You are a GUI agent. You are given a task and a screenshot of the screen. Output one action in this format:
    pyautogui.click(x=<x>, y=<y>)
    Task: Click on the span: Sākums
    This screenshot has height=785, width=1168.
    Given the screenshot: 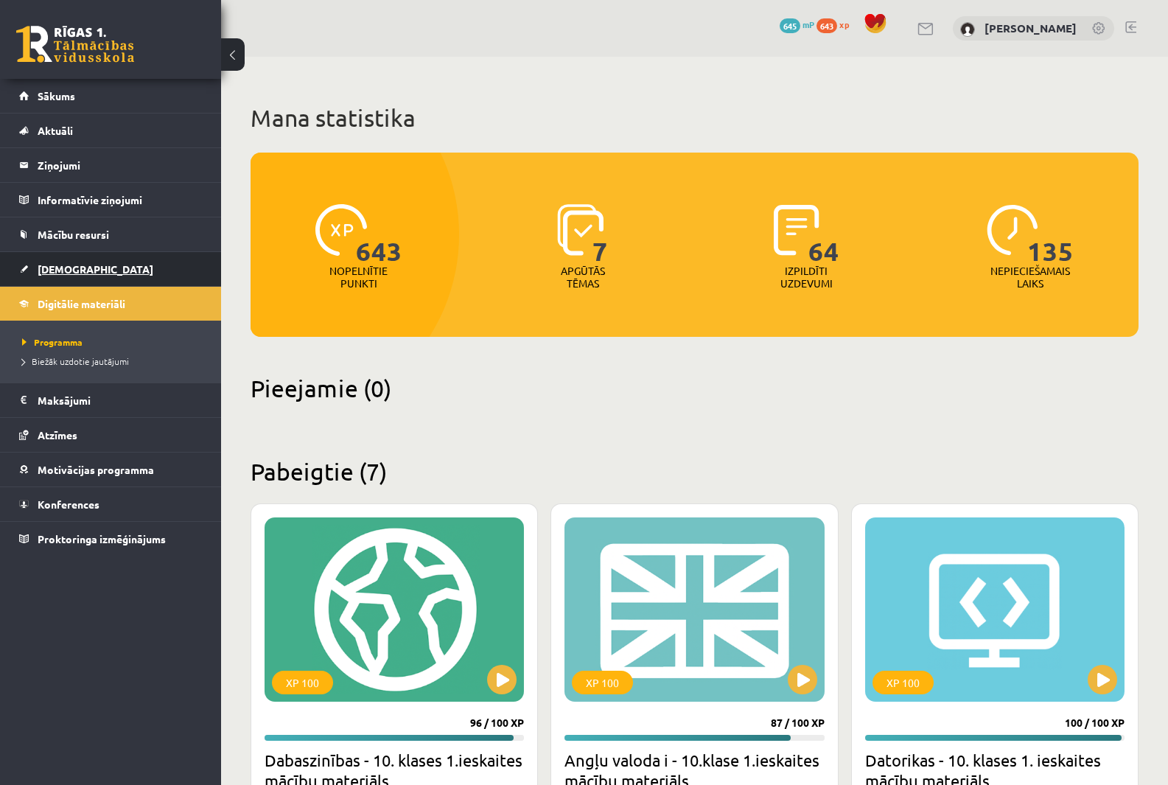 What is the action you would take?
    pyautogui.click(x=56, y=96)
    